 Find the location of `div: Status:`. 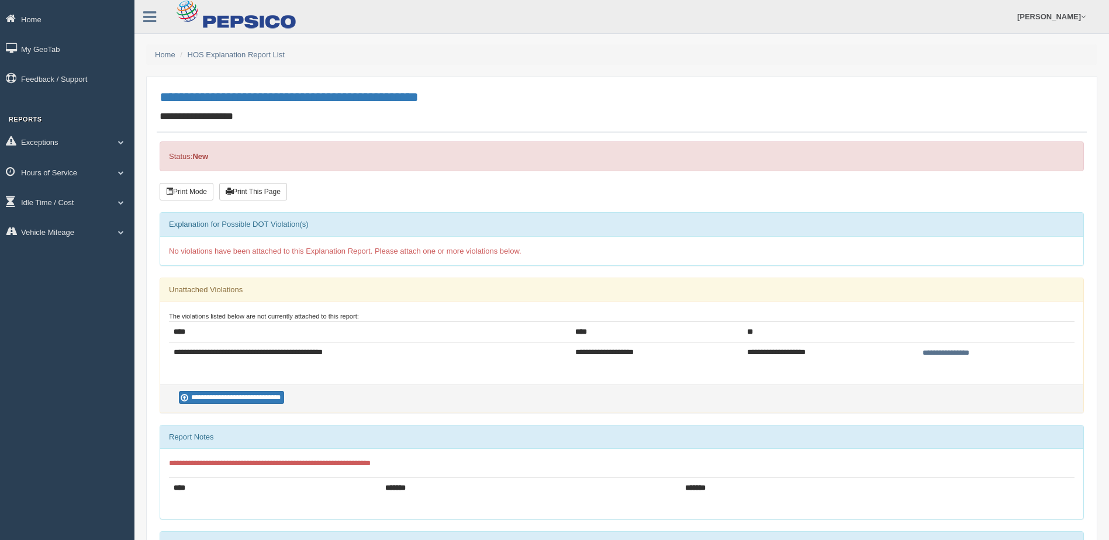

div: Status: is located at coordinates (621, 156).